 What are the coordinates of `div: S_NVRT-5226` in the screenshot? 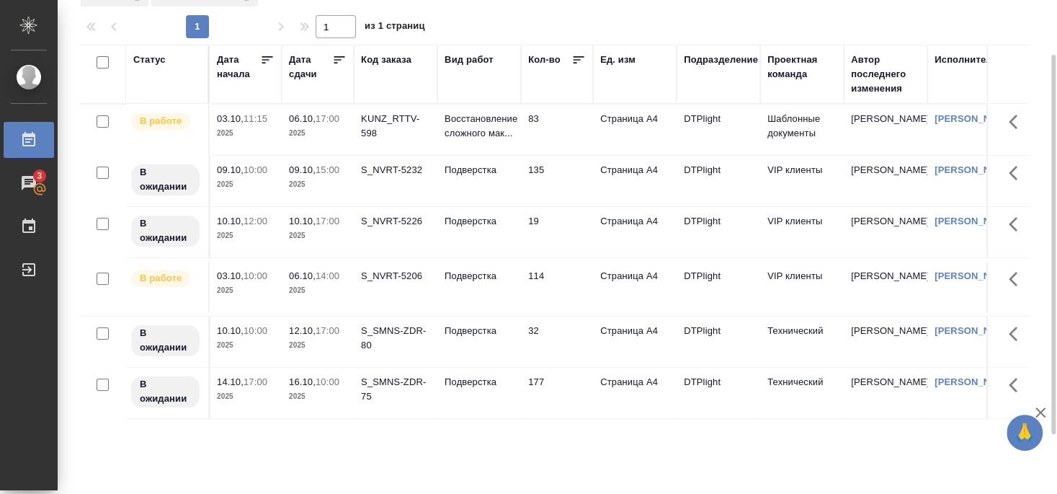 It's located at (396, 221).